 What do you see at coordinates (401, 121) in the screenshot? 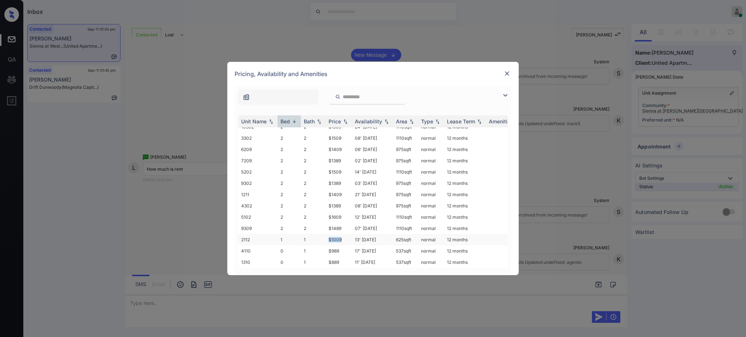
I see `div: Area` at bounding box center [401, 121].